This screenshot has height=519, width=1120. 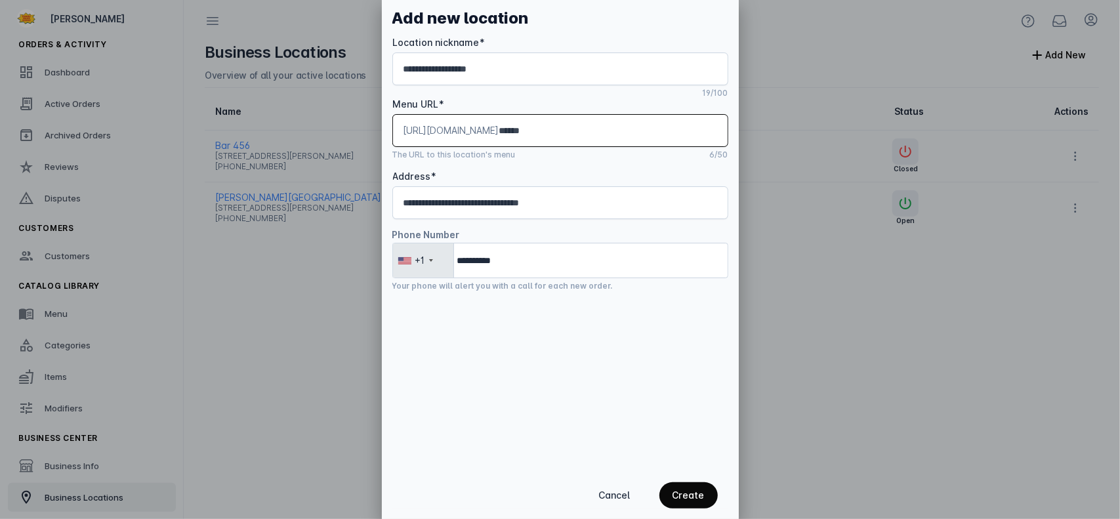 I want to click on label: Phone Number, so click(x=426, y=235).